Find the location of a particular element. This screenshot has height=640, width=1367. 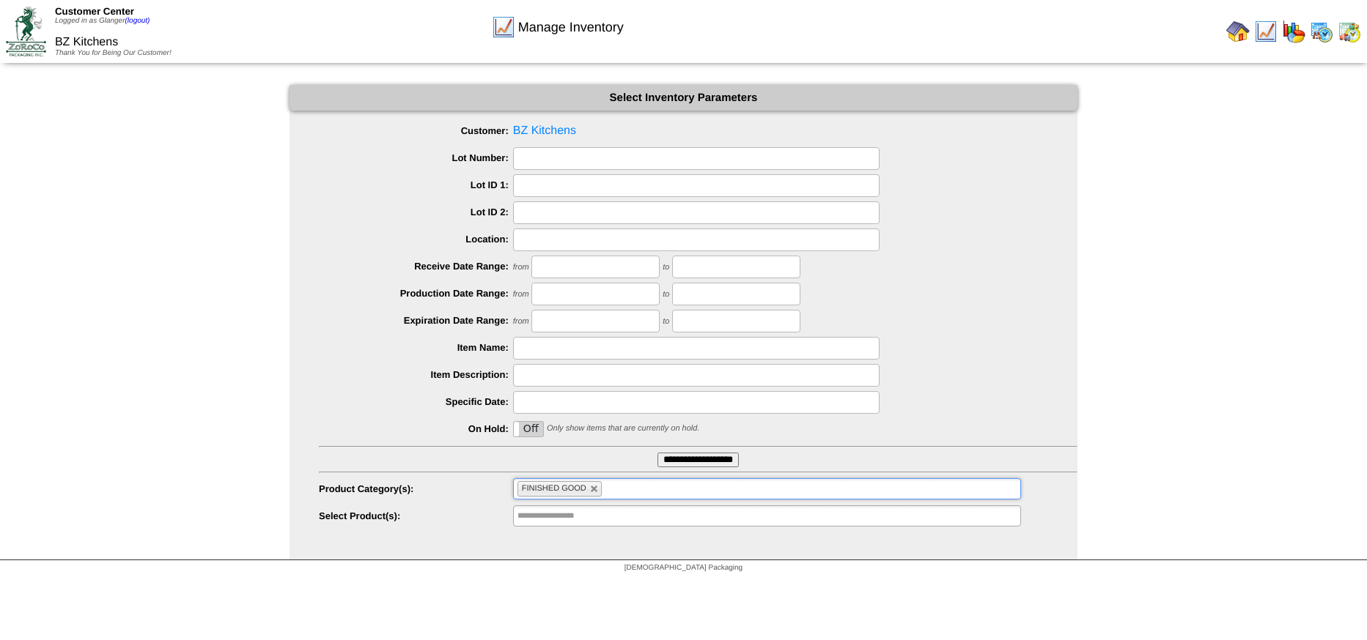

label: Item Name: is located at coordinates (415, 347).